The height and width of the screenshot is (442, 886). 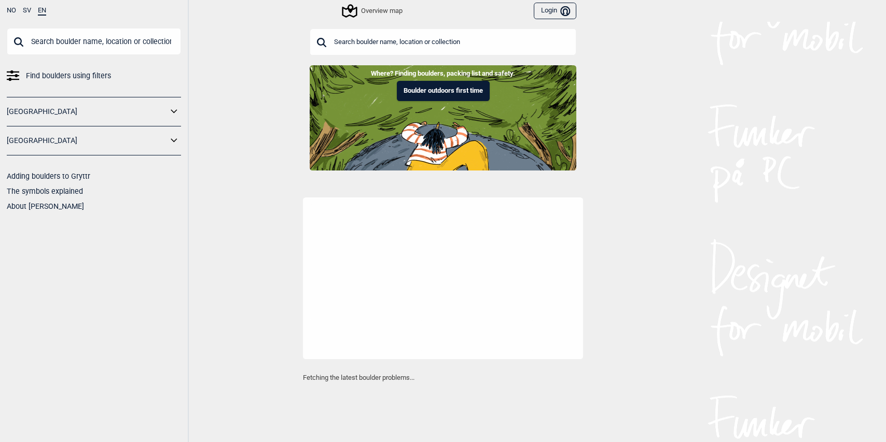 I want to click on p: Fetching the latest boulder problems..., so click(x=443, y=378).